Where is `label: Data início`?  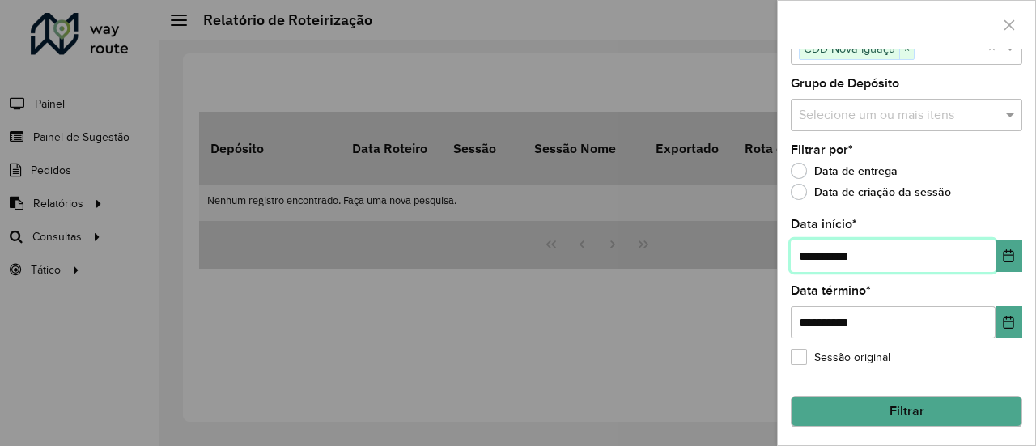
label: Data início is located at coordinates (824, 224).